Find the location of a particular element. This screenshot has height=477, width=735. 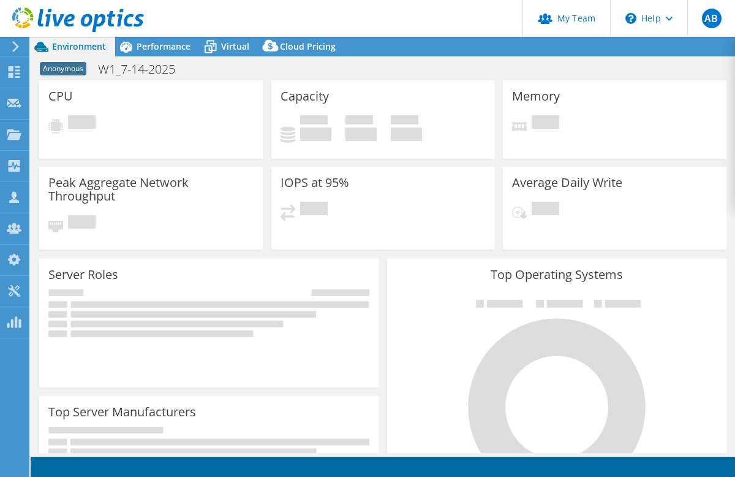

h3: CPU is located at coordinates (61, 96).